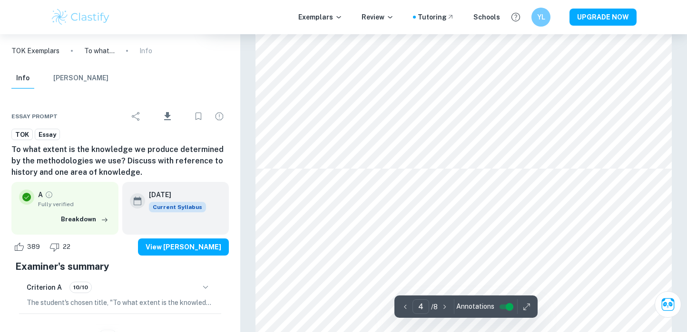 The image size is (687, 332). I want to click on a: Essay, so click(47, 135).